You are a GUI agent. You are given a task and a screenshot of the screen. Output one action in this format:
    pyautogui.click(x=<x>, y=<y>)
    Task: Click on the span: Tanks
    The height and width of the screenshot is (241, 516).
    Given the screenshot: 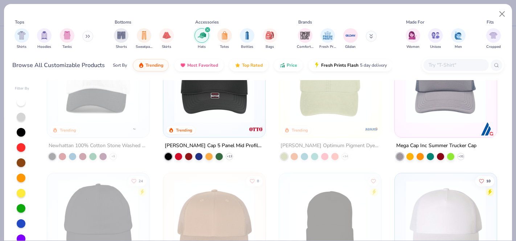 What is the action you would take?
    pyautogui.click(x=67, y=47)
    